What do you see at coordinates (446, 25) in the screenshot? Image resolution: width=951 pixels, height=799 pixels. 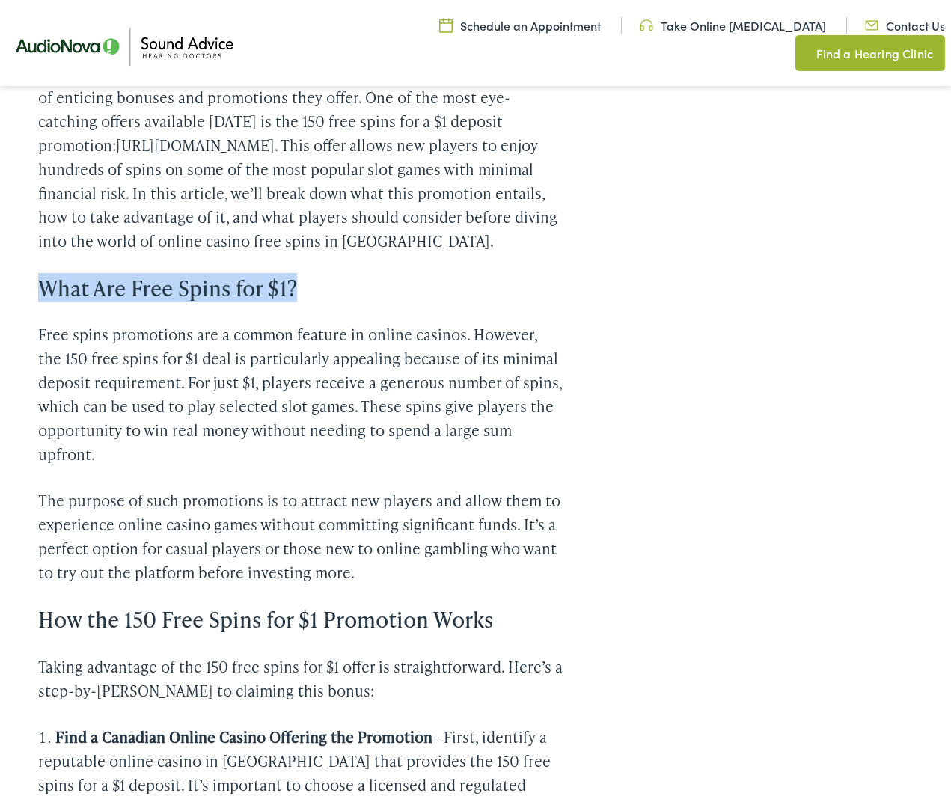 I see `img: Calendar icon in a unique green color, symbolizing scheduling or date-related features.` at bounding box center [446, 25].